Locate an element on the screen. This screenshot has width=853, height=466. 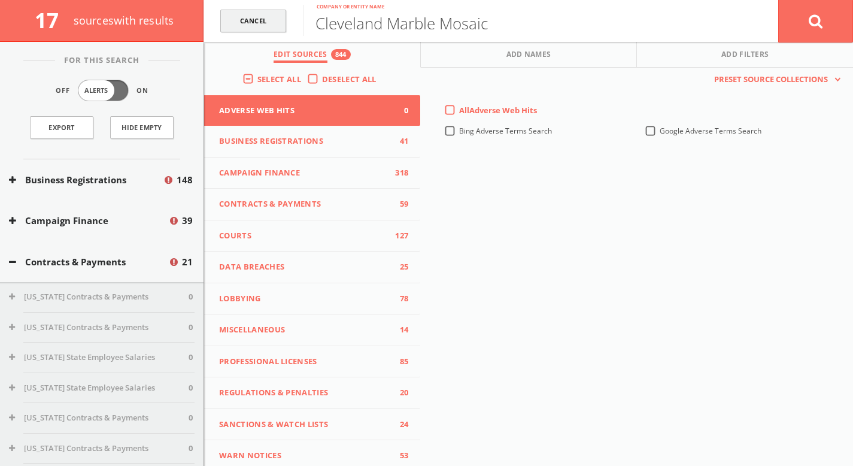
div: 844 is located at coordinates (341, 54).